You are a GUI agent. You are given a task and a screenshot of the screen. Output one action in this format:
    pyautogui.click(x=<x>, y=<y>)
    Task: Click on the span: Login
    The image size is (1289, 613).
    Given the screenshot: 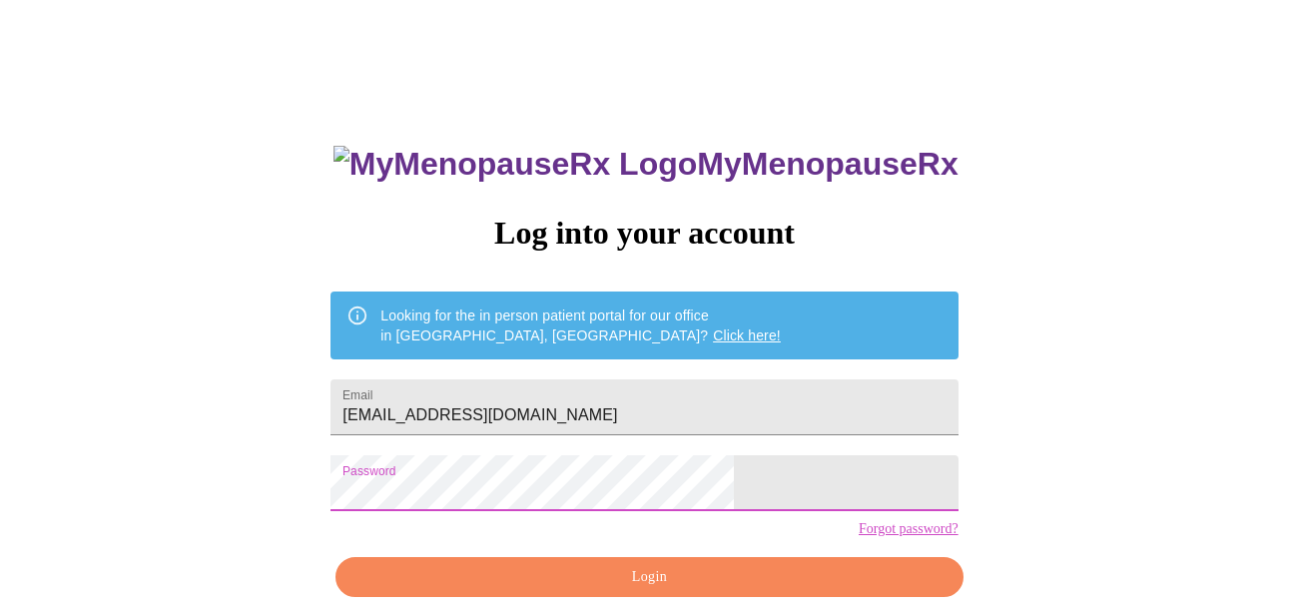 What is the action you would take?
    pyautogui.click(x=649, y=577)
    